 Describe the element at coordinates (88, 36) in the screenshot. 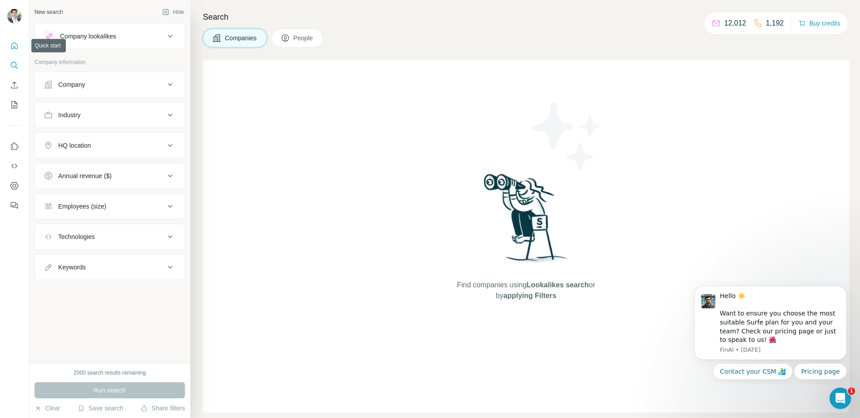

I see `div: Company lookalikes` at that location.